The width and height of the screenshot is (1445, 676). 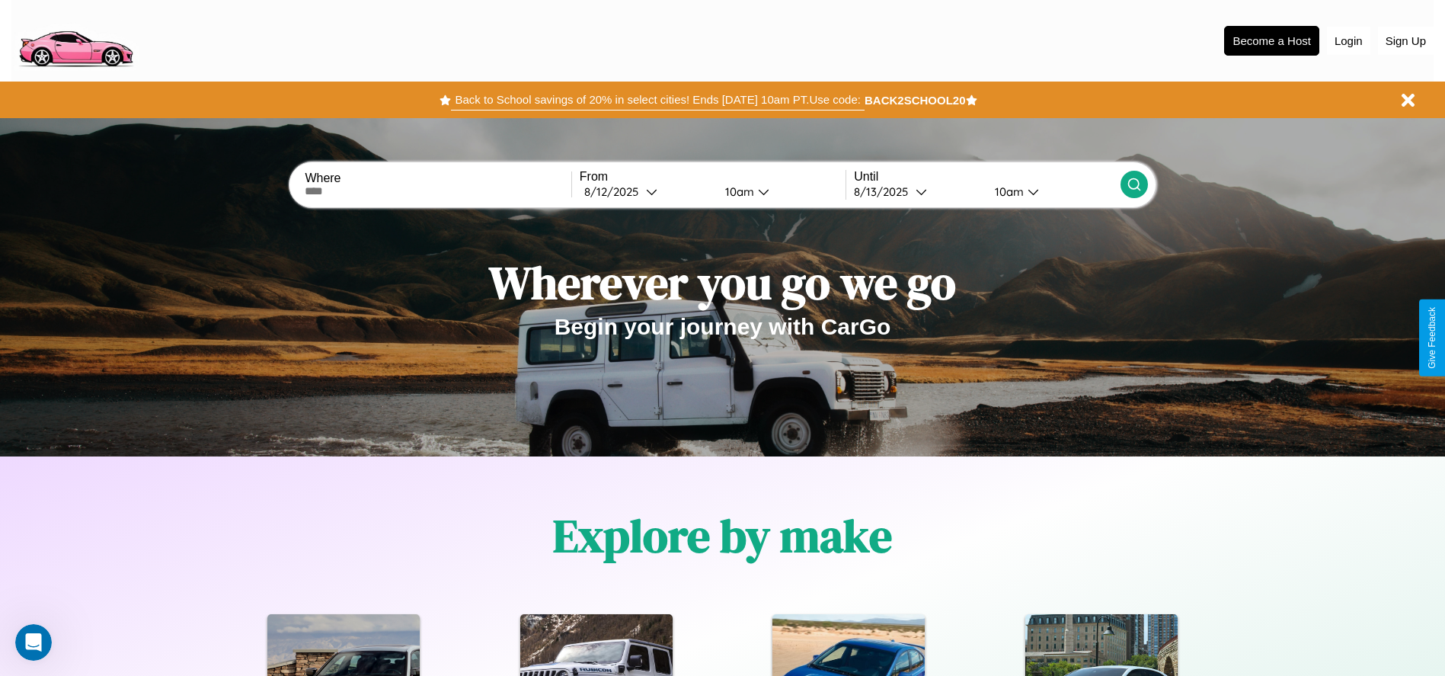 I want to click on div: 8 / 12 / 2025, so click(x=615, y=191).